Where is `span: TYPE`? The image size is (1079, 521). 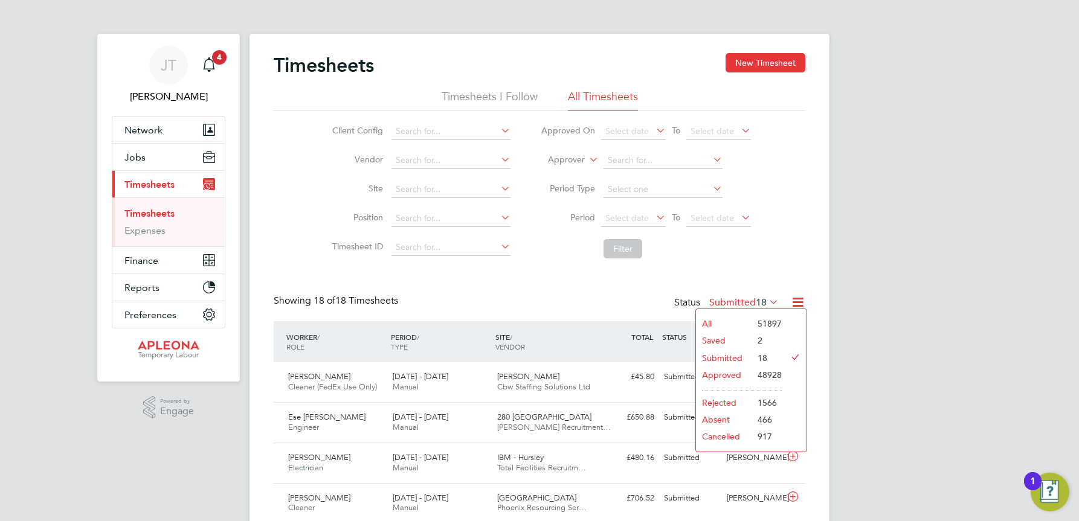
span: TYPE is located at coordinates (399, 347).